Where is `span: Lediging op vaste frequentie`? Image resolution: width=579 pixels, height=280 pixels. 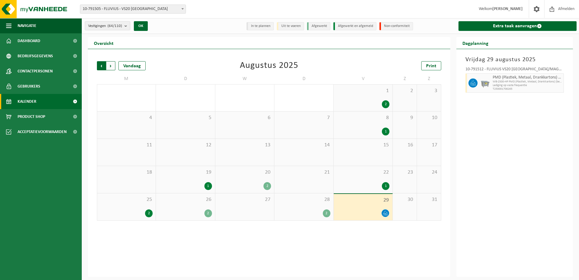
span: Lediging op vaste frequentie is located at coordinates (527, 85).